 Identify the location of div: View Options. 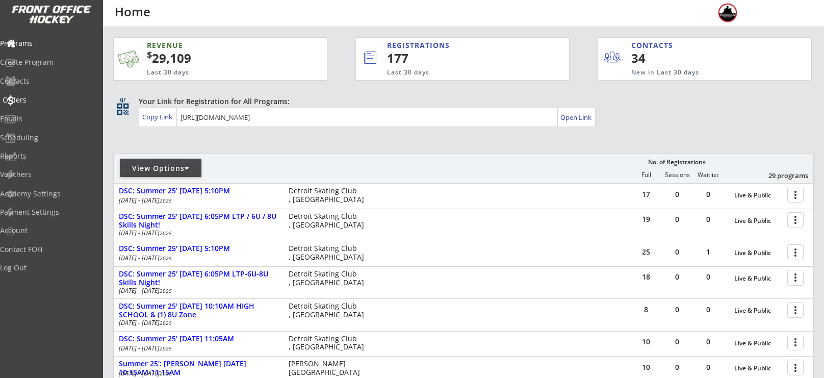
(161, 168).